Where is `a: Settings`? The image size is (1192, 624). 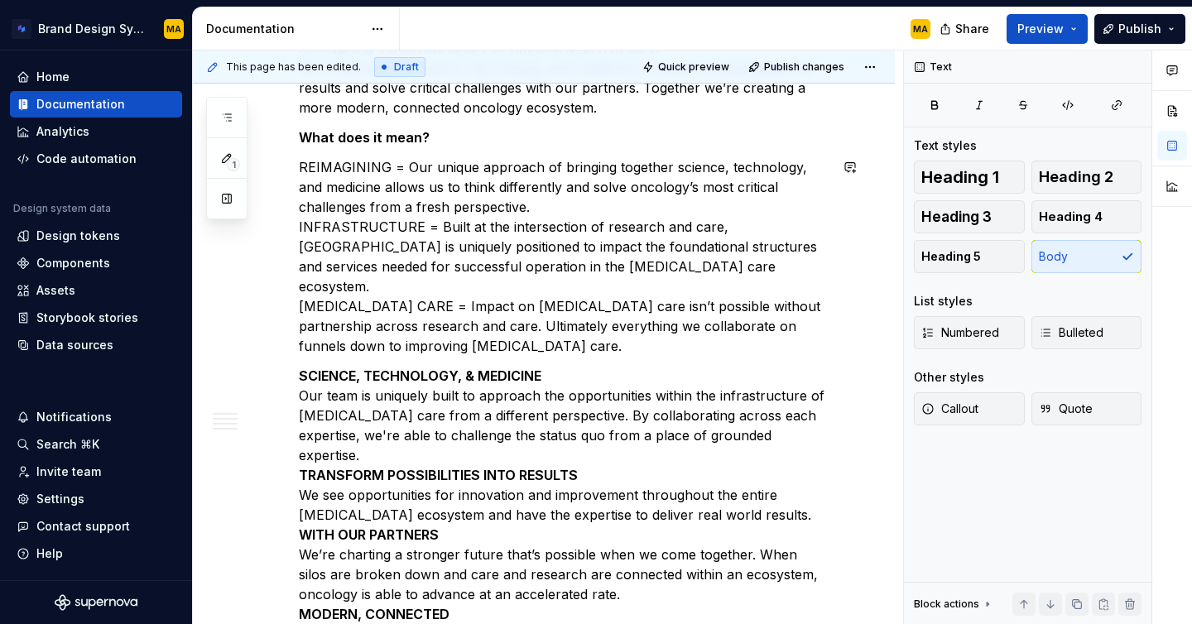
a: Settings is located at coordinates (96, 499).